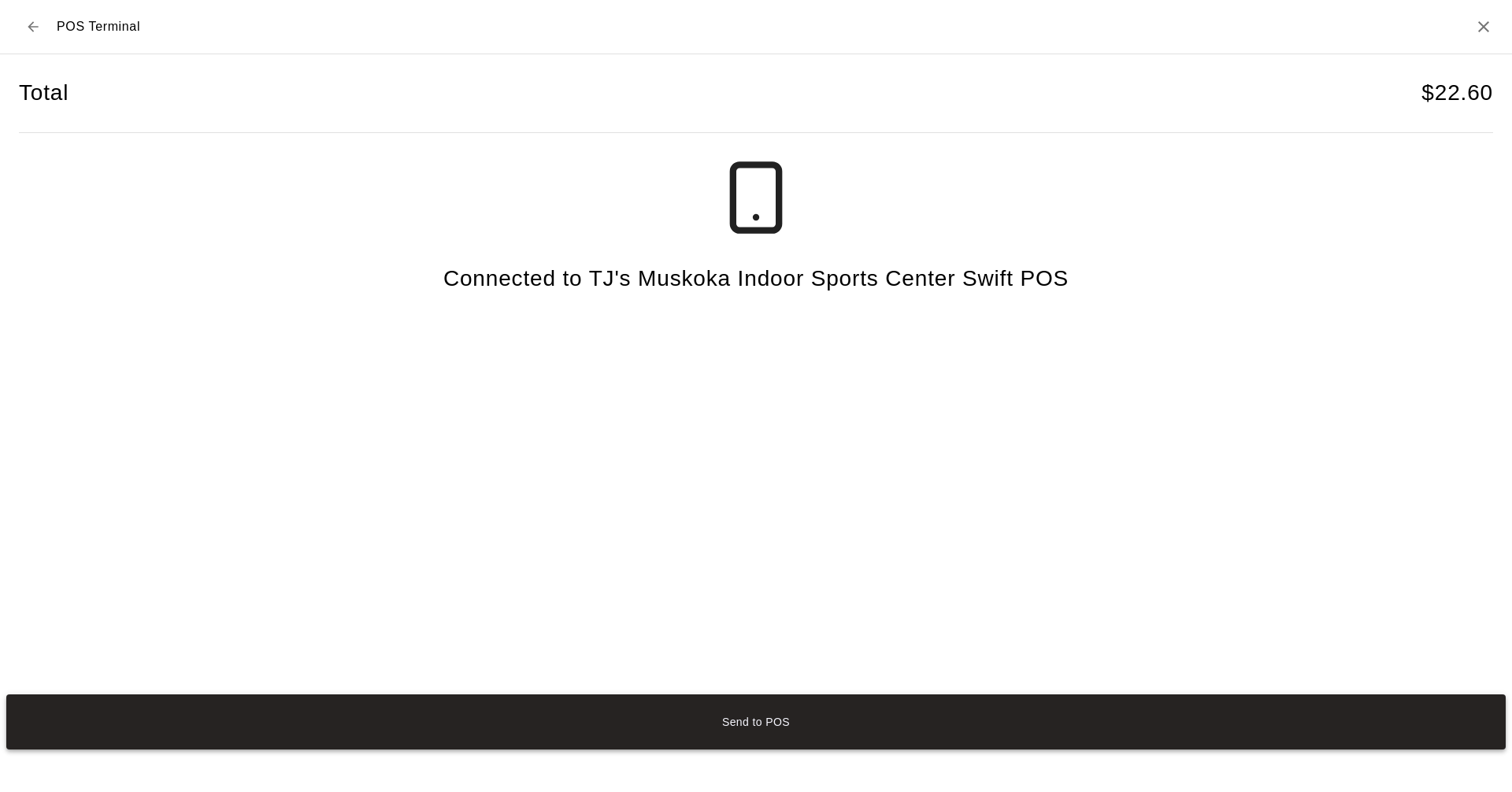 The image size is (1512, 792). I want to click on button: Close, so click(1484, 27).